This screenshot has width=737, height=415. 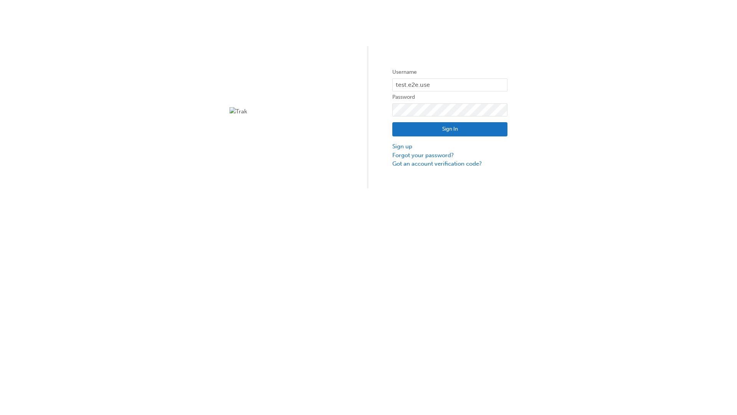 I want to click on label: Password, so click(x=450, y=97).